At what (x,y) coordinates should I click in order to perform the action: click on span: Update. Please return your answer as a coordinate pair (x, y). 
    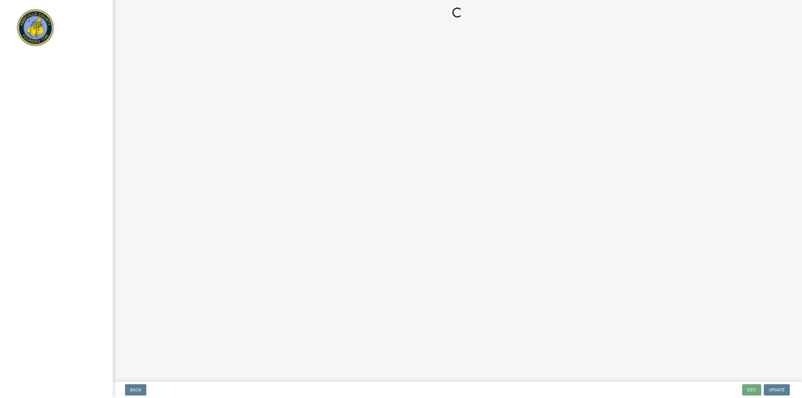
    Looking at the image, I should click on (777, 390).